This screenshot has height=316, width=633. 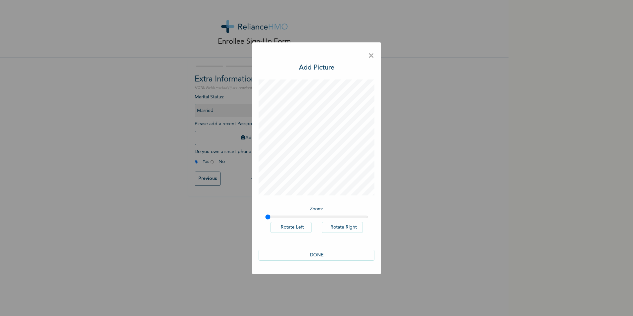 What do you see at coordinates (317, 255) in the screenshot?
I see `button: DONE` at bounding box center [317, 255].